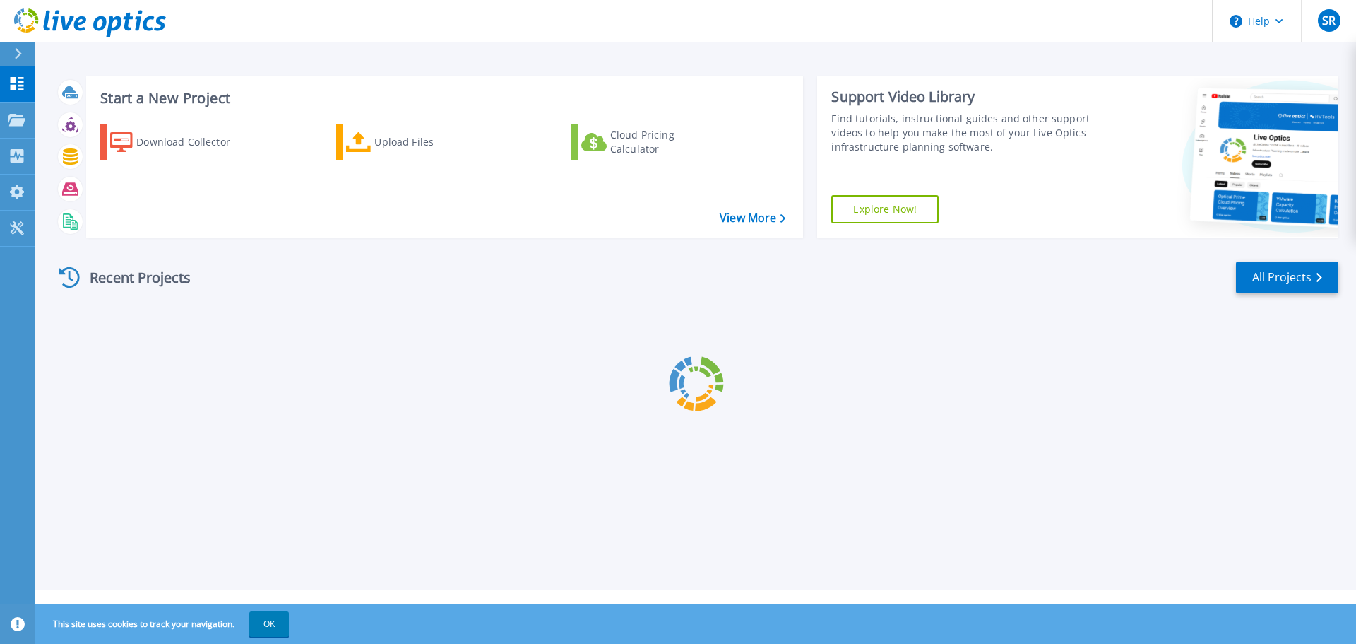  Describe the element at coordinates (179, 142) in the screenshot. I see `a: Download Collector` at that location.